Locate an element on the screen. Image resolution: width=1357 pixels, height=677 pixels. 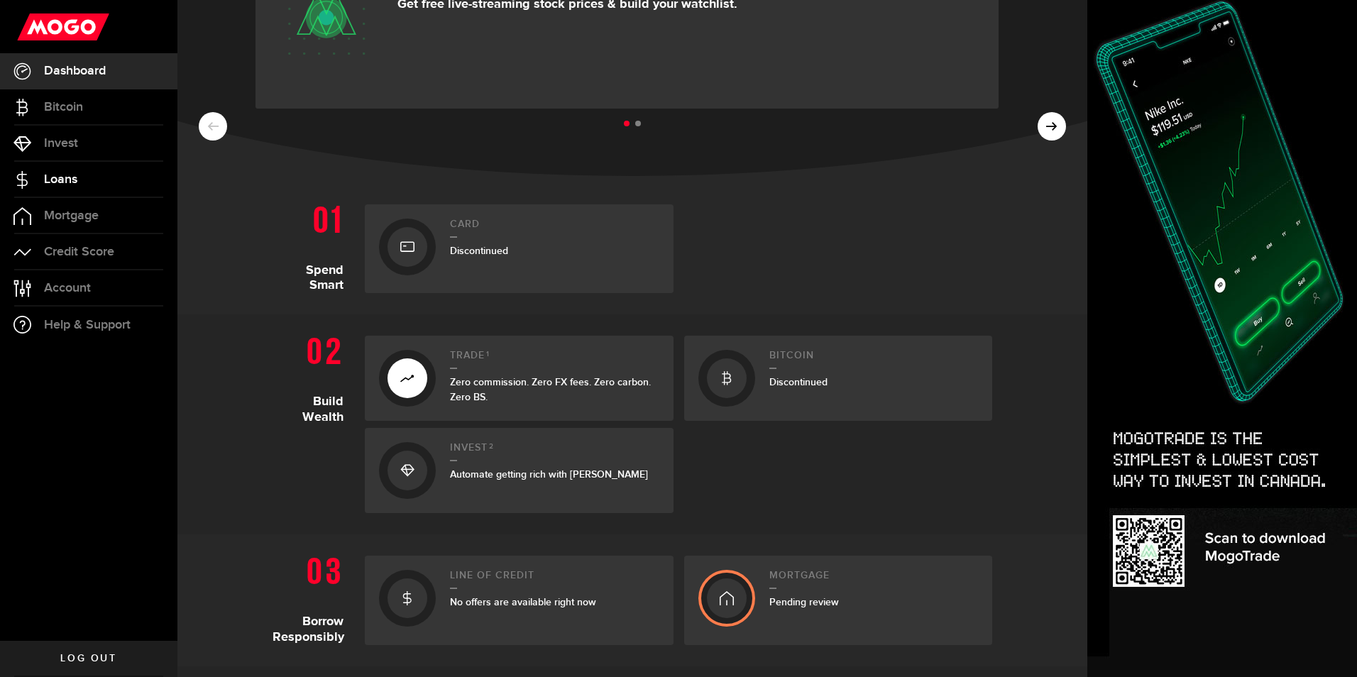
a: MortgagePending review is located at coordinates (838, 600).